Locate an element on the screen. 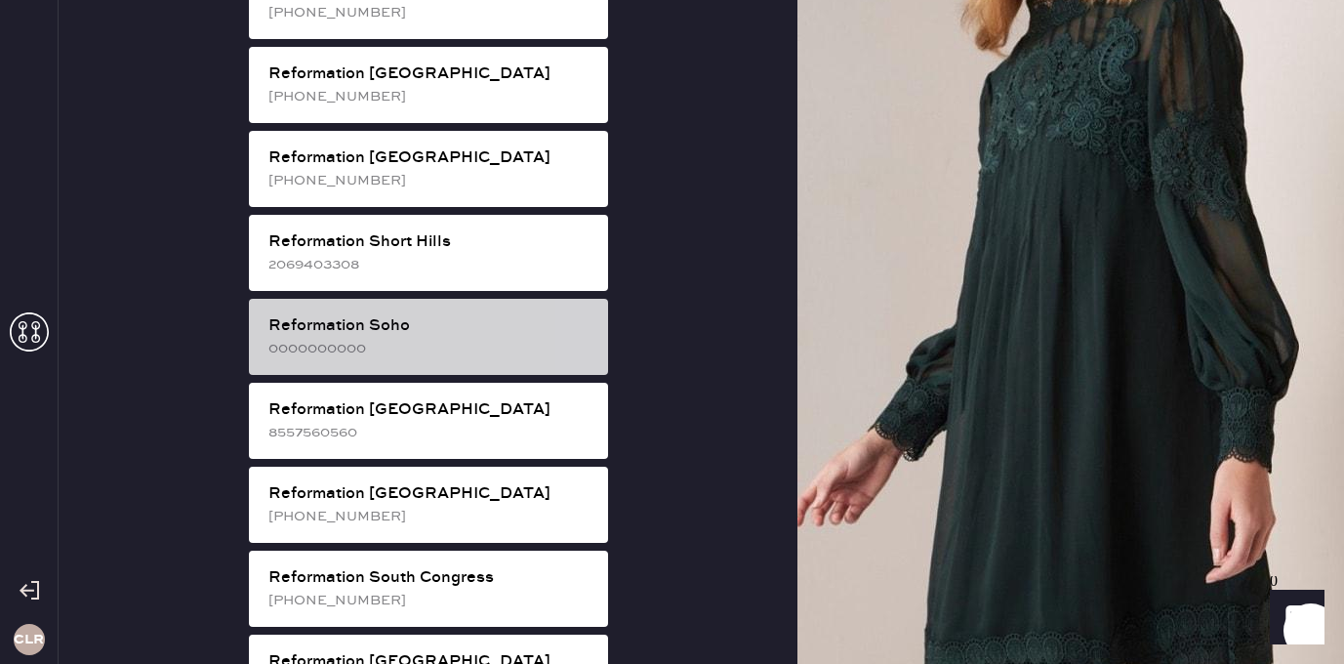 The image size is (1344, 664). h3: CLR is located at coordinates (28, 639).